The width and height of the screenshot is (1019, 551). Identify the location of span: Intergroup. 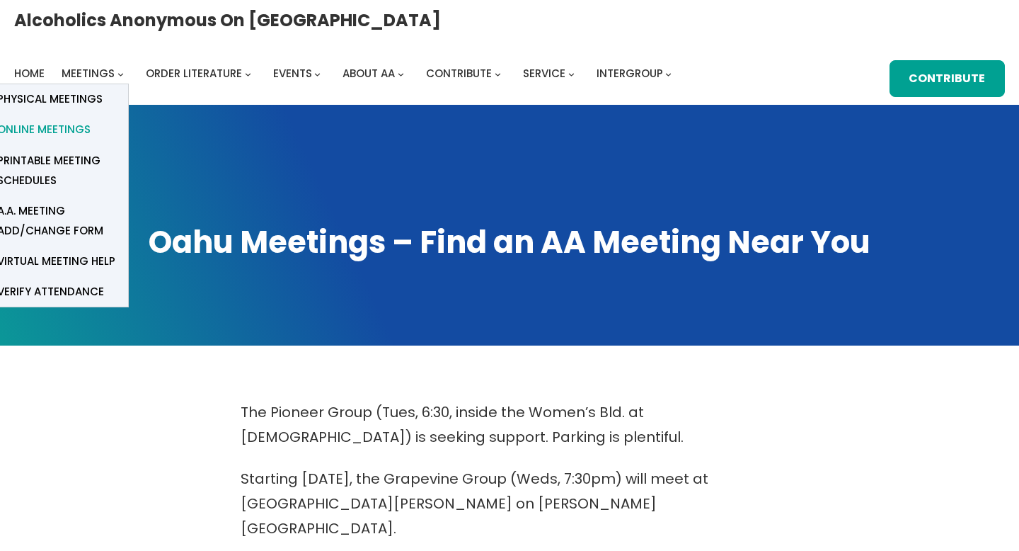
(630, 73).